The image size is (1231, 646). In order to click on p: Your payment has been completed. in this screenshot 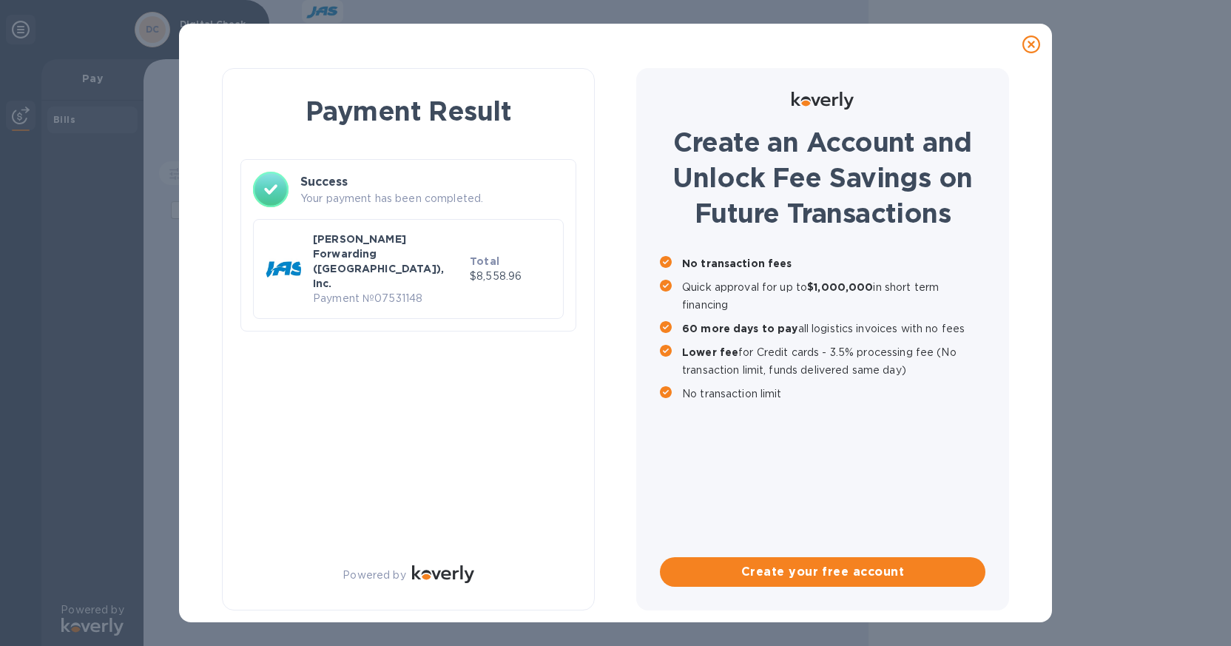, I will do `click(432, 198)`.